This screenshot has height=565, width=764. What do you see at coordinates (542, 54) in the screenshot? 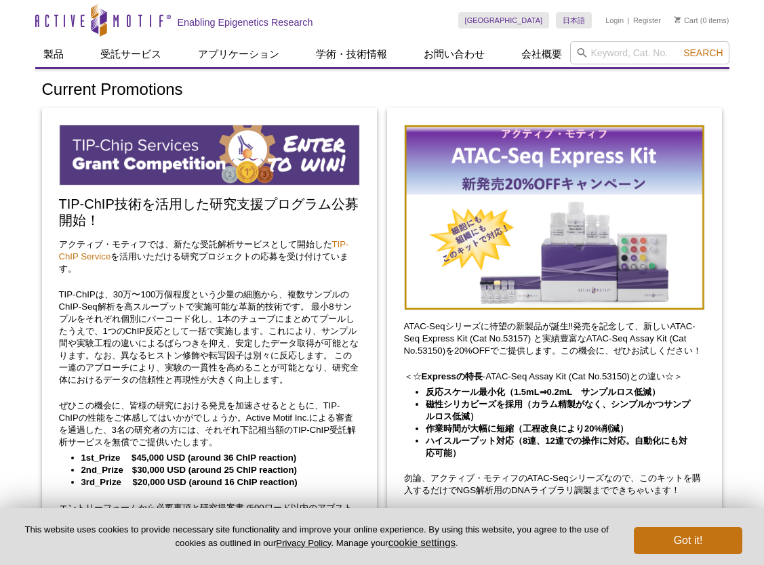
I see `a: 会社概要` at bounding box center [542, 54].